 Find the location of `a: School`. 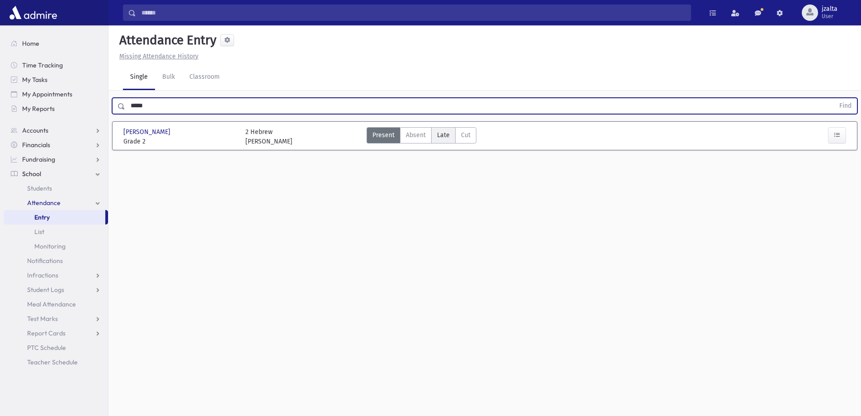

a: School is located at coordinates (56, 174).